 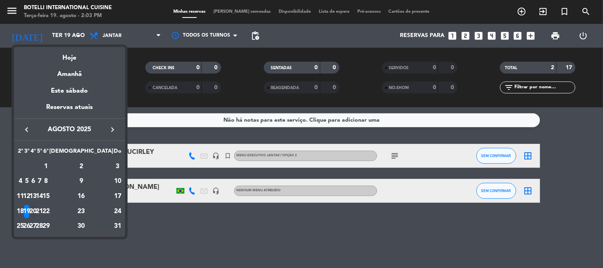 I want to click on th: Domingo, so click(x=118, y=153).